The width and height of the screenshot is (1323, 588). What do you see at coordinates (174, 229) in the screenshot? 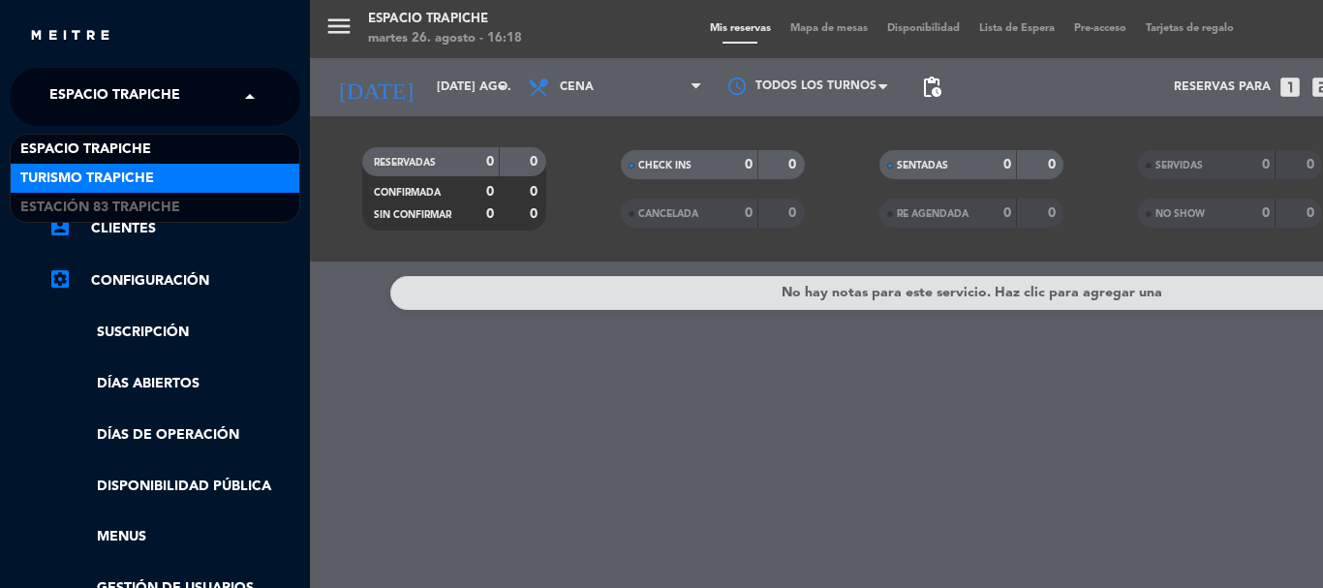
I see `a: account_boxClientes` at bounding box center [174, 229].